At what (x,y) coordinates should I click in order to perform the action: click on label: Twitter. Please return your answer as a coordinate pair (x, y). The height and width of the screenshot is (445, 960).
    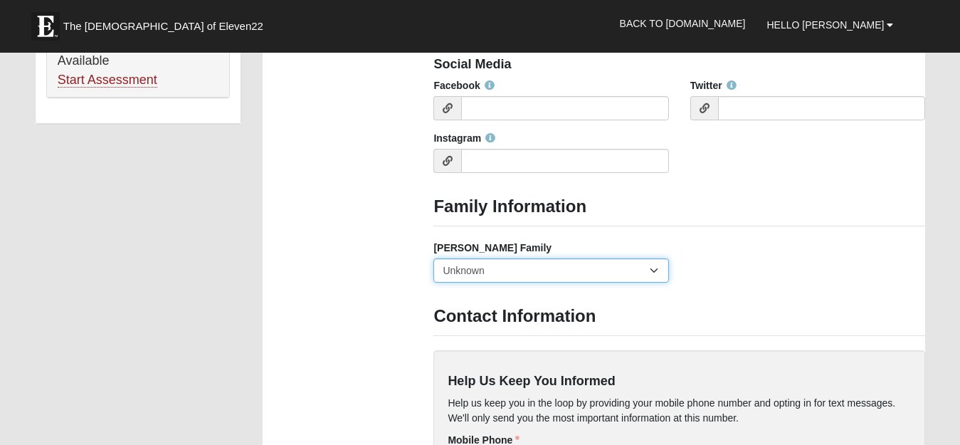
    Looking at the image, I should click on (713, 85).